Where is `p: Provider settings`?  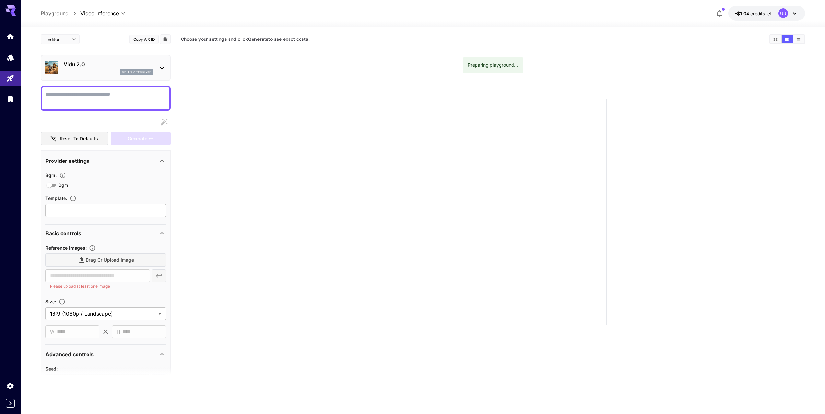 p: Provider settings is located at coordinates (67, 161).